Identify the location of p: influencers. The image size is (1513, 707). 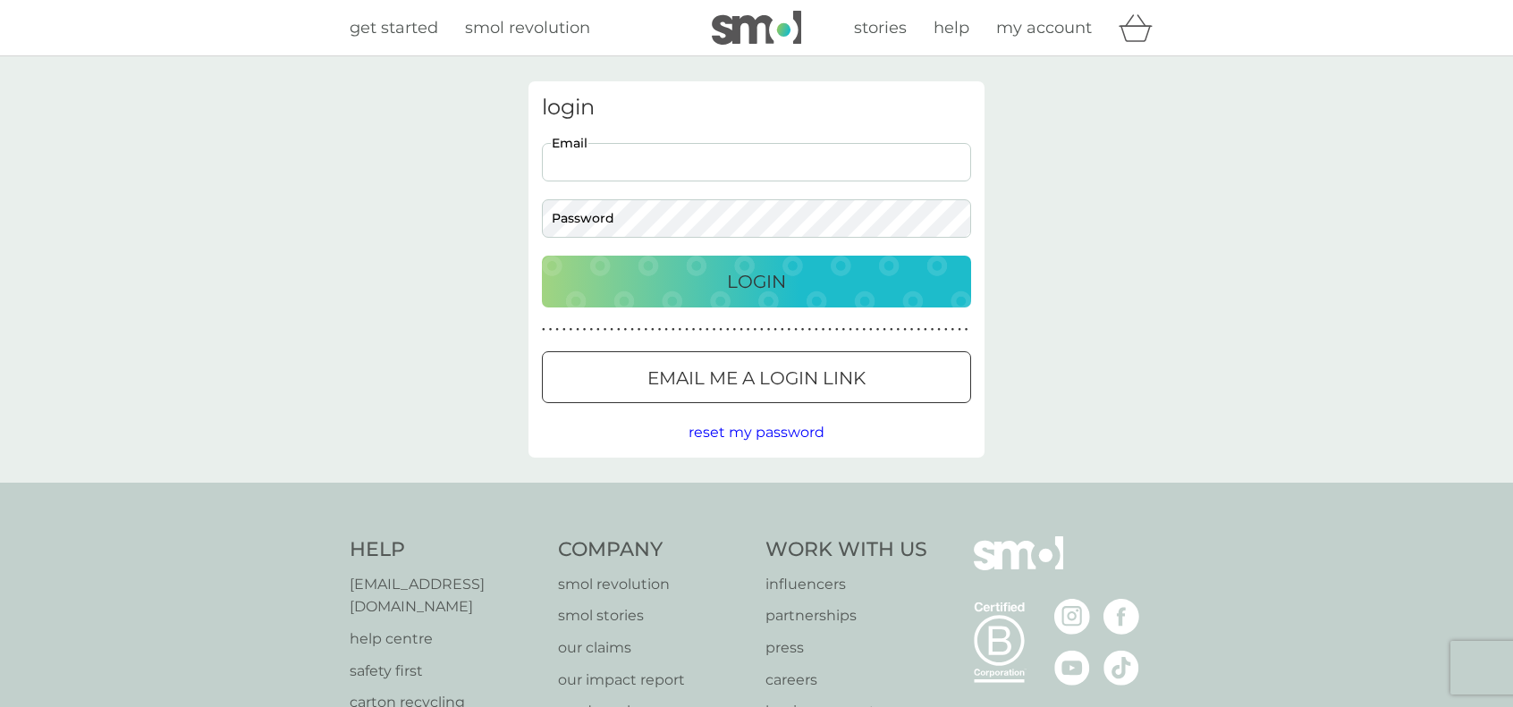
(846, 585).